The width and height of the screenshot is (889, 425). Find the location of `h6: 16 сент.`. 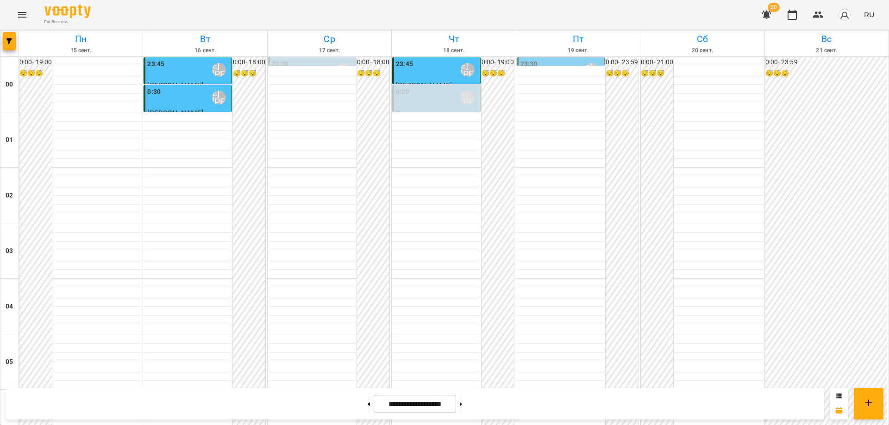

h6: 16 сент. is located at coordinates (205, 50).